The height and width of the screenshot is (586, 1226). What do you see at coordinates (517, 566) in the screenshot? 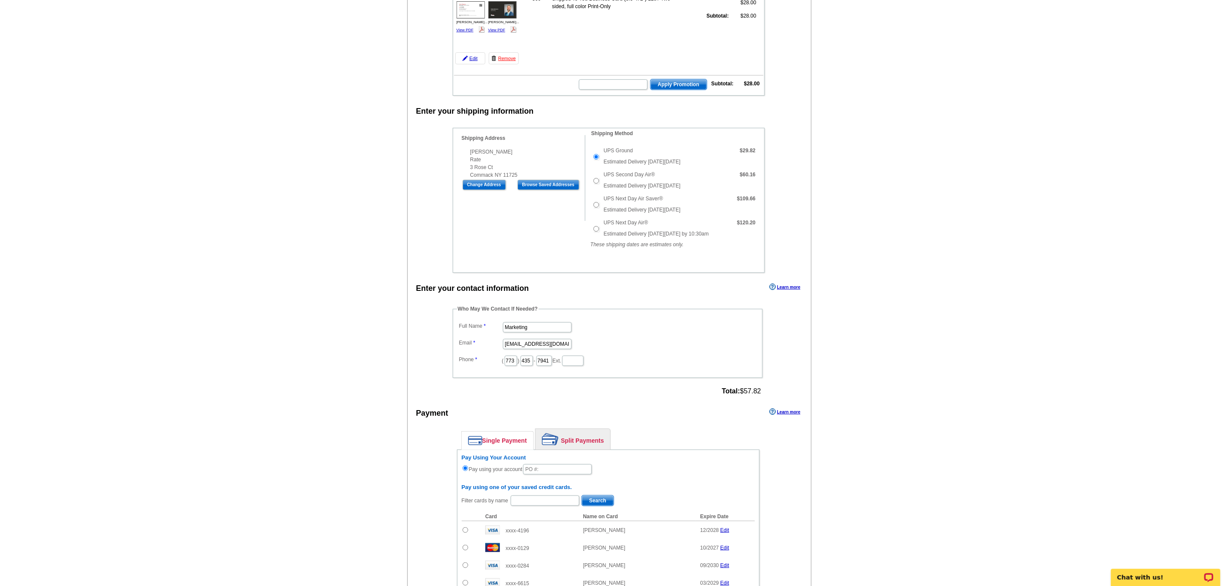
I see `span: xxxx-0284` at bounding box center [517, 566].